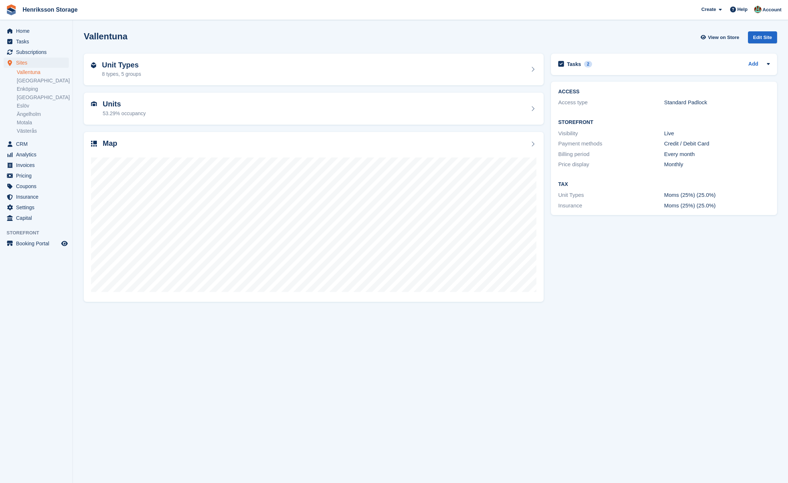 This screenshot has width=788, height=483. I want to click on div: Visibility, so click(611, 133).